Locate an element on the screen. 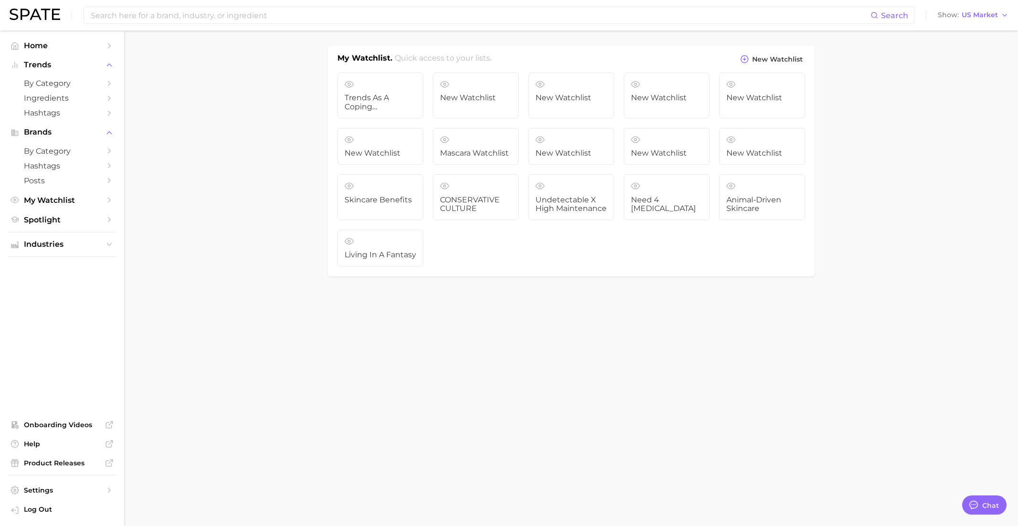  span: CONSERVATIVE CULTURE is located at coordinates (476, 204).